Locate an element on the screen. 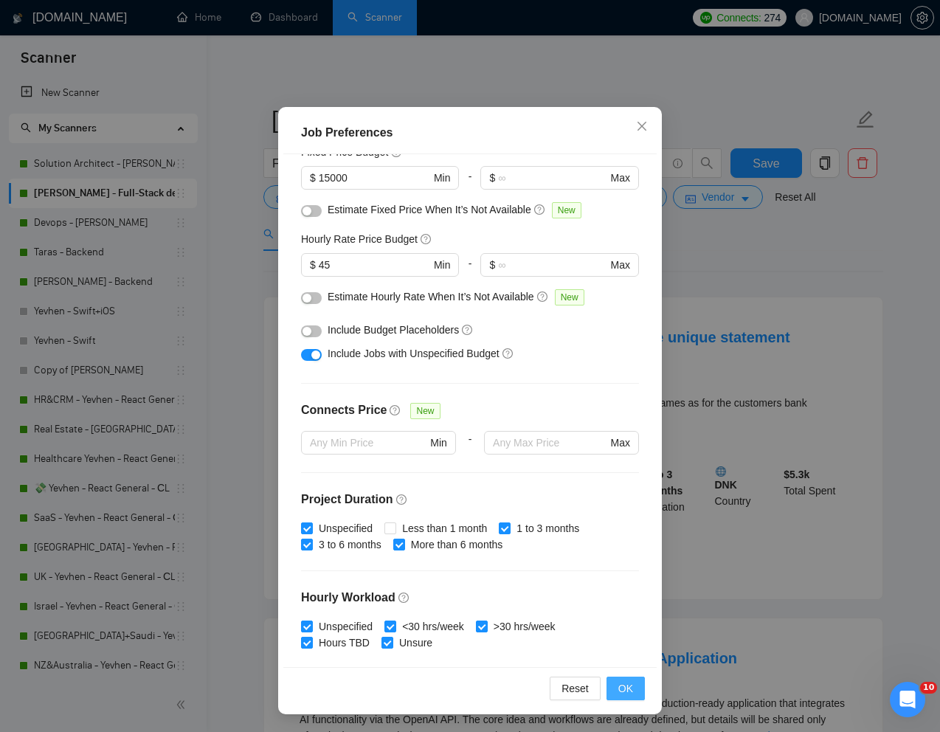 Image resolution: width=940 pixels, height=732 pixels. span: Hours TBD is located at coordinates (344, 643).